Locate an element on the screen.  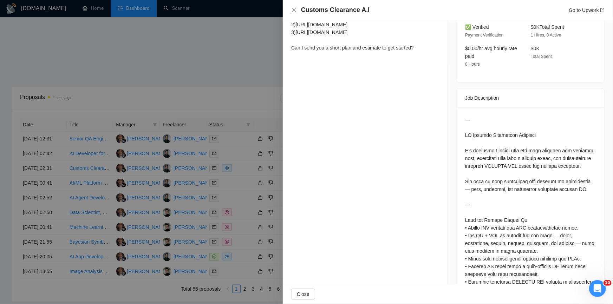
span: $0.00/hr avg hourly rate paid is located at coordinates (491, 52).